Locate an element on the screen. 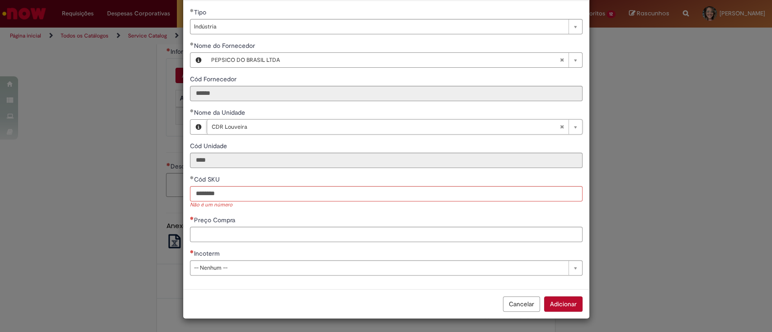  span: Somente leitura - Cód Fornecedor is located at coordinates (214, 79).